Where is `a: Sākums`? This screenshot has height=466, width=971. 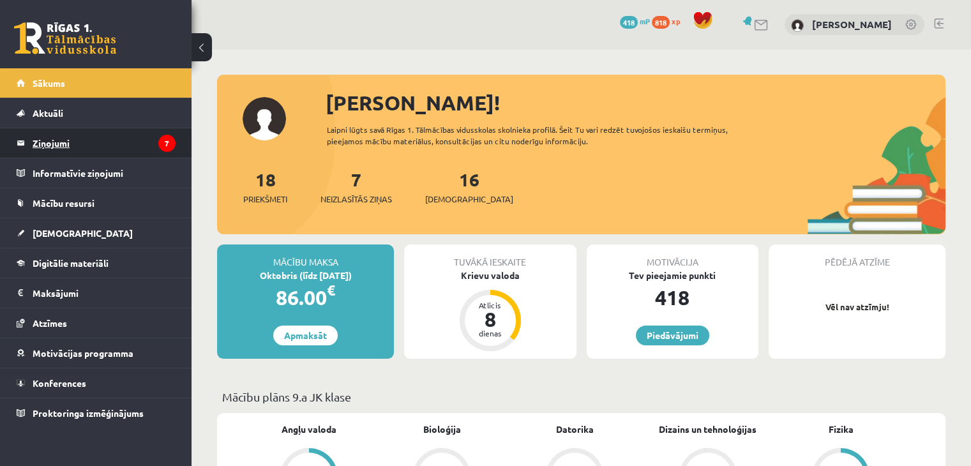 a: Sākums is located at coordinates (96, 83).